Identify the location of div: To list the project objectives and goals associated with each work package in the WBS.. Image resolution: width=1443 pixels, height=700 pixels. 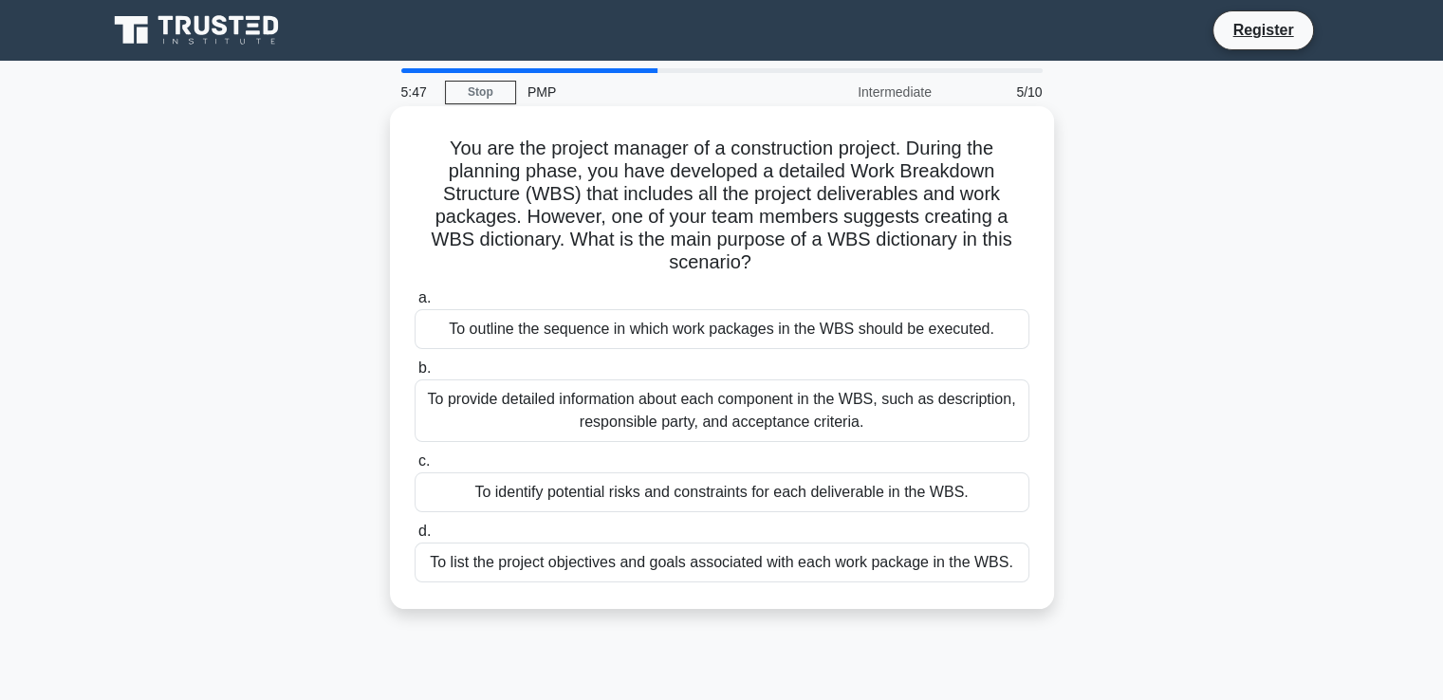
(722, 562).